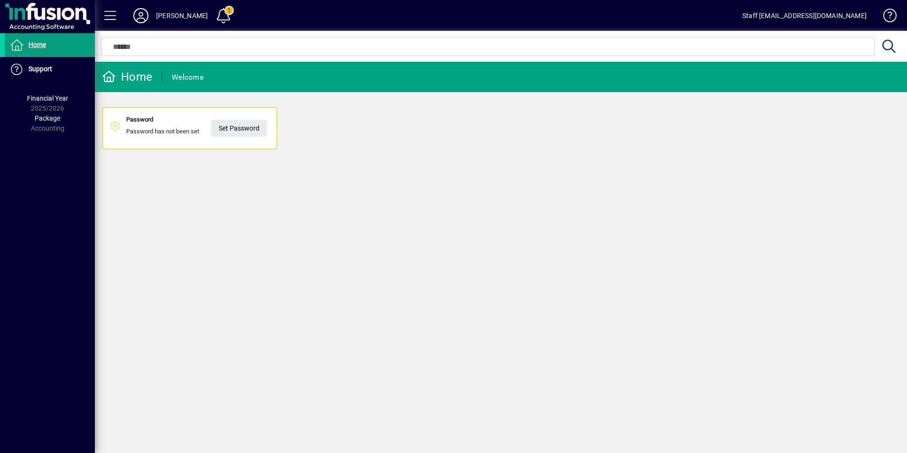 The image size is (907, 453). Describe the element at coordinates (163, 120) in the screenshot. I see `div: Password` at that location.